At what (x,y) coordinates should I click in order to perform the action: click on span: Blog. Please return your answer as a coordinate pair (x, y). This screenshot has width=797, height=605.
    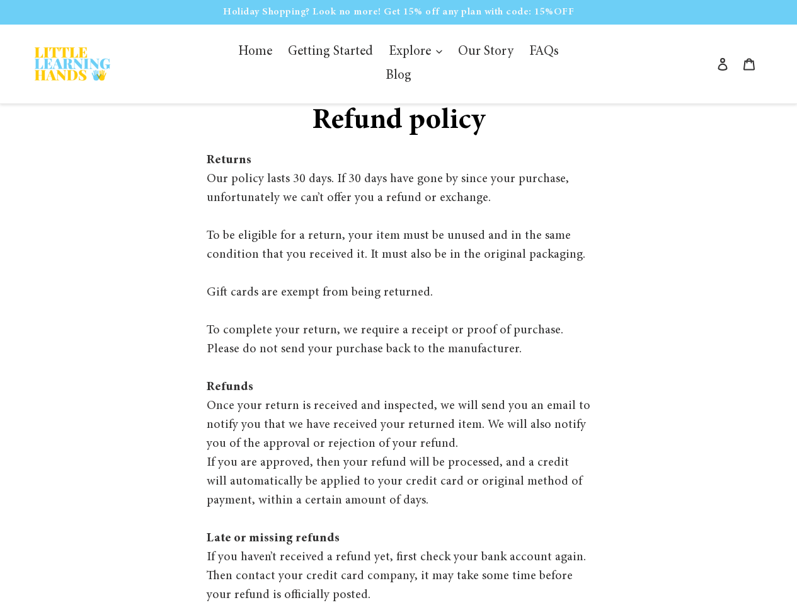
    Looking at the image, I should click on (398, 76).